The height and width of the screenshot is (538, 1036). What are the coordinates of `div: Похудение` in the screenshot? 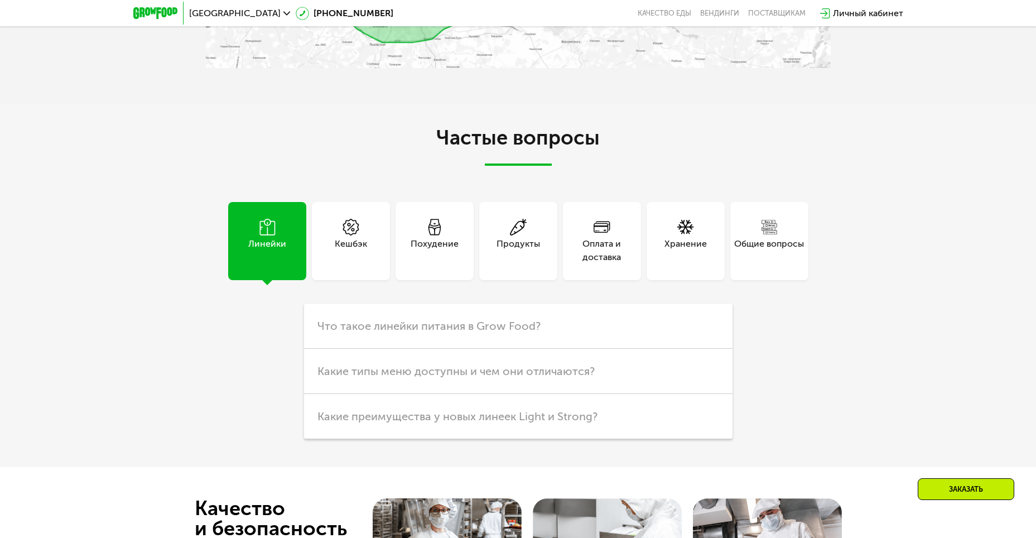 It's located at (435, 251).